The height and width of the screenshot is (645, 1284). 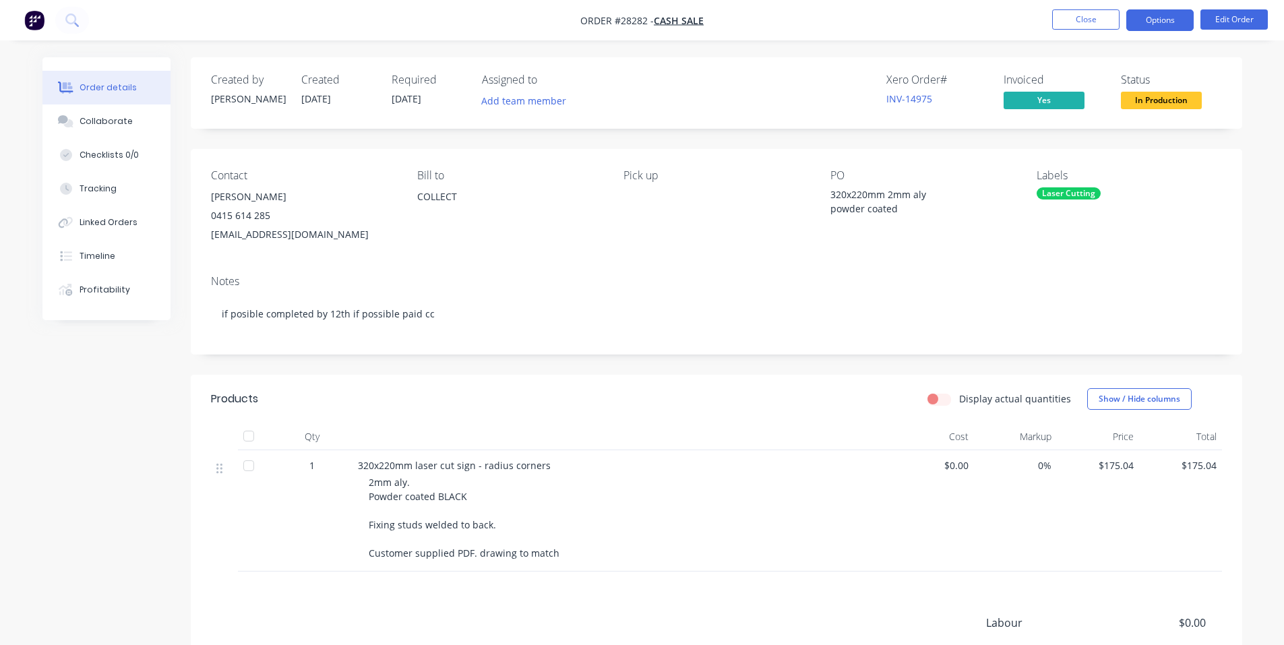 I want to click on button: Linked Orders, so click(x=106, y=222).